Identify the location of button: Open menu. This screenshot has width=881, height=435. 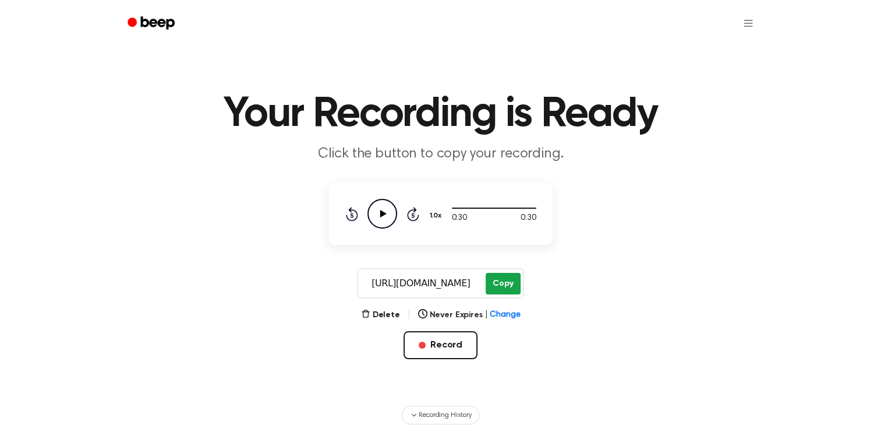
(749, 23).